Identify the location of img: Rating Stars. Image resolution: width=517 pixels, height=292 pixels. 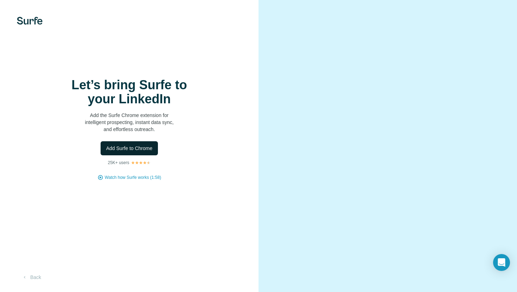
(141, 163).